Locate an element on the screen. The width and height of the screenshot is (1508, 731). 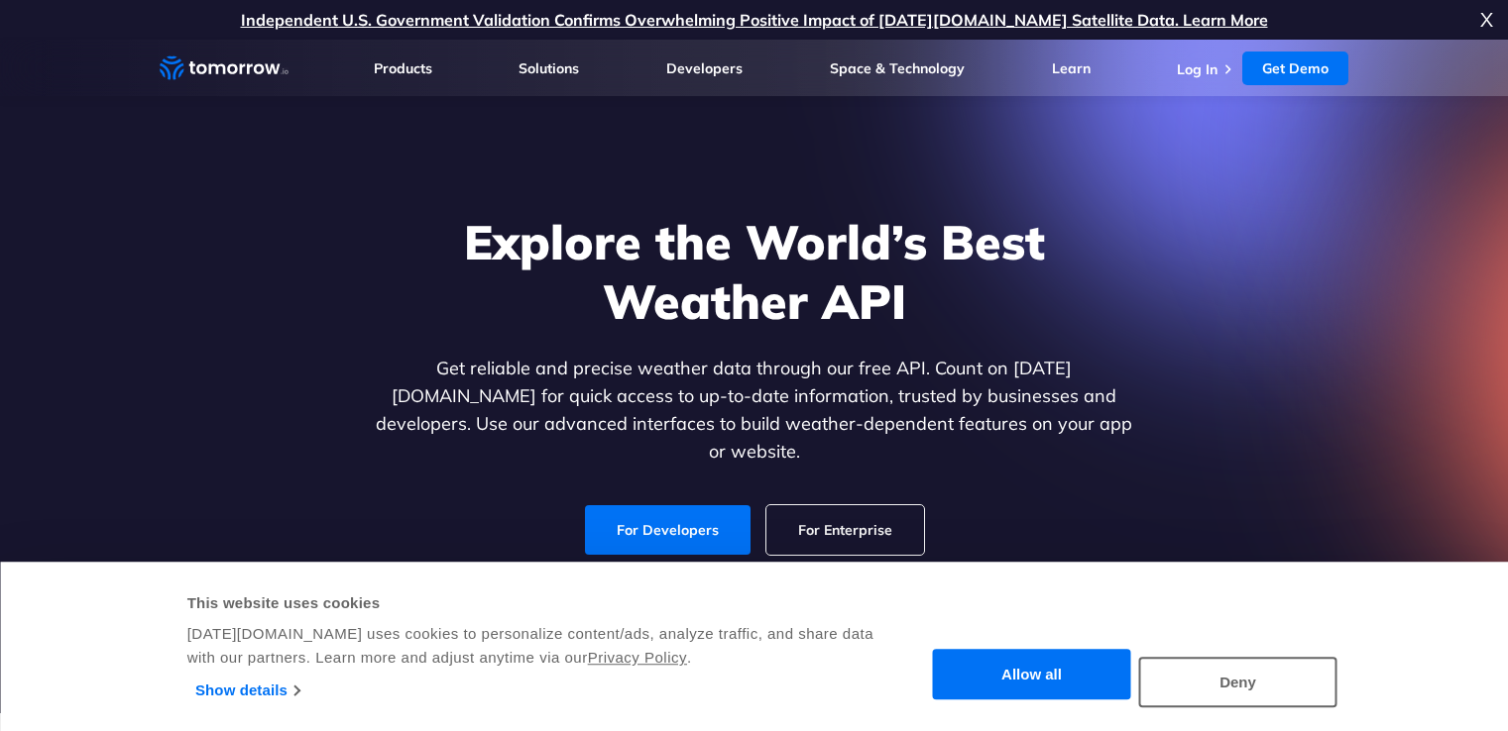
h1: Explore the World’s Best Weather API is located at coordinates (754, 272).